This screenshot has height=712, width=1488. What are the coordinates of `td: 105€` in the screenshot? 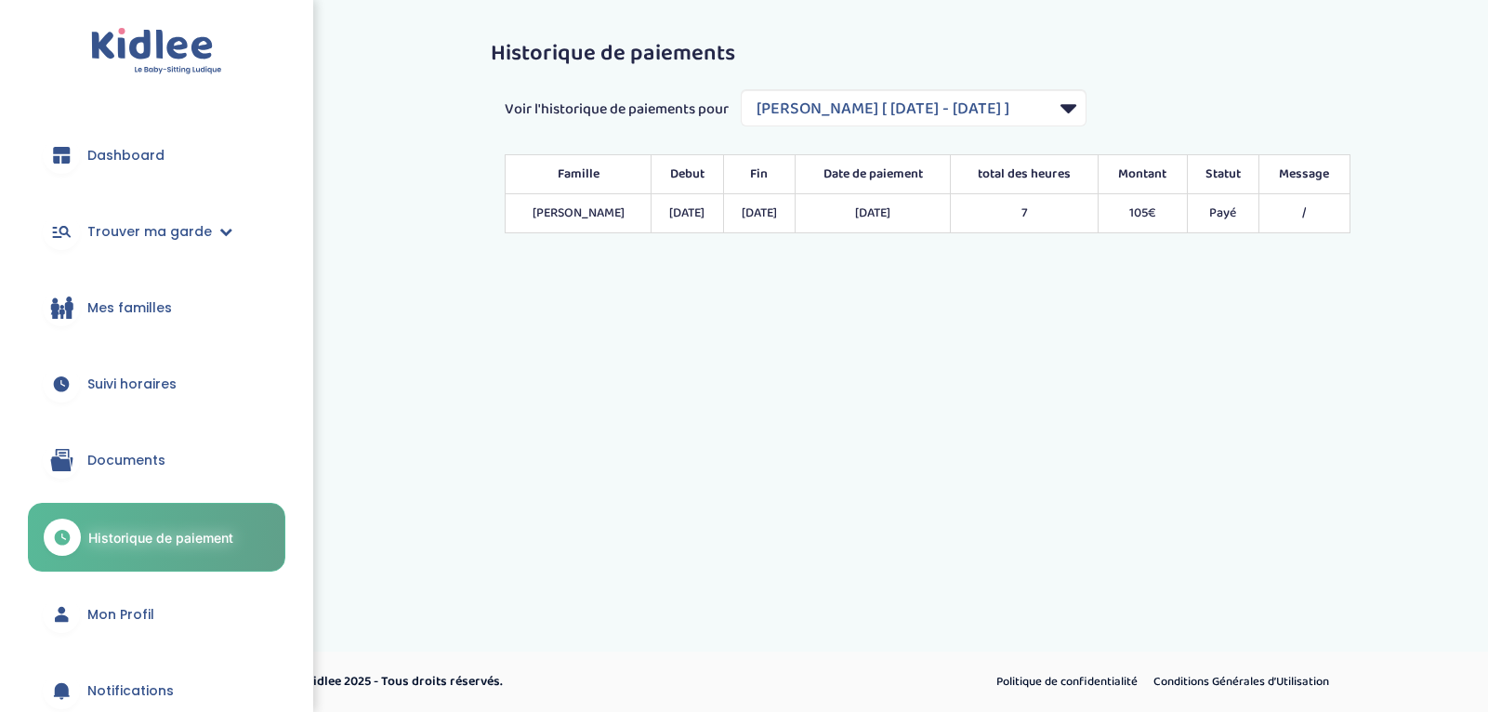 It's located at (1142, 214).